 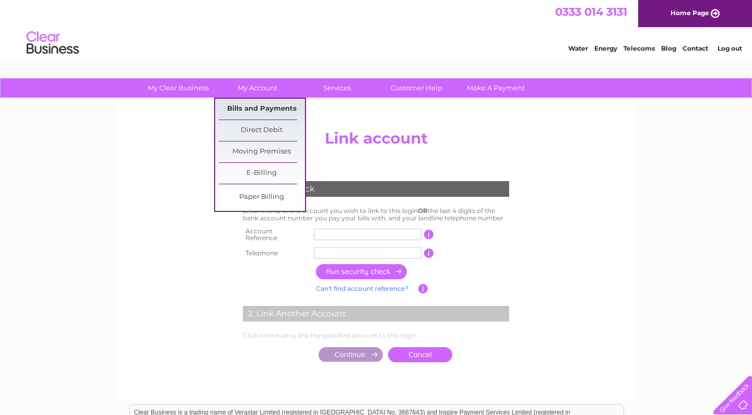 I want to click on a: Bills and Payments, so click(x=262, y=109).